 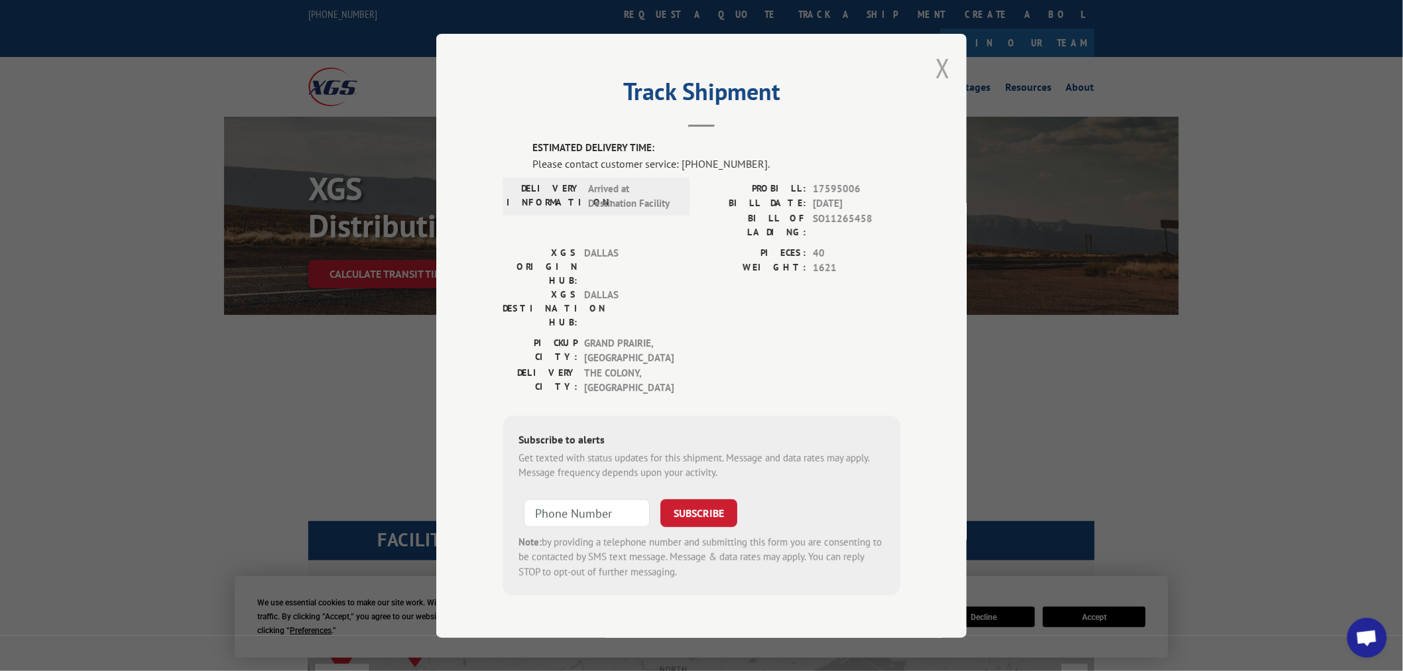 What do you see at coordinates (702, 557) in the screenshot?
I see `div: by providing a telephone number and submitting this form you are consenting to be contacted by SM...` at bounding box center [702, 557].